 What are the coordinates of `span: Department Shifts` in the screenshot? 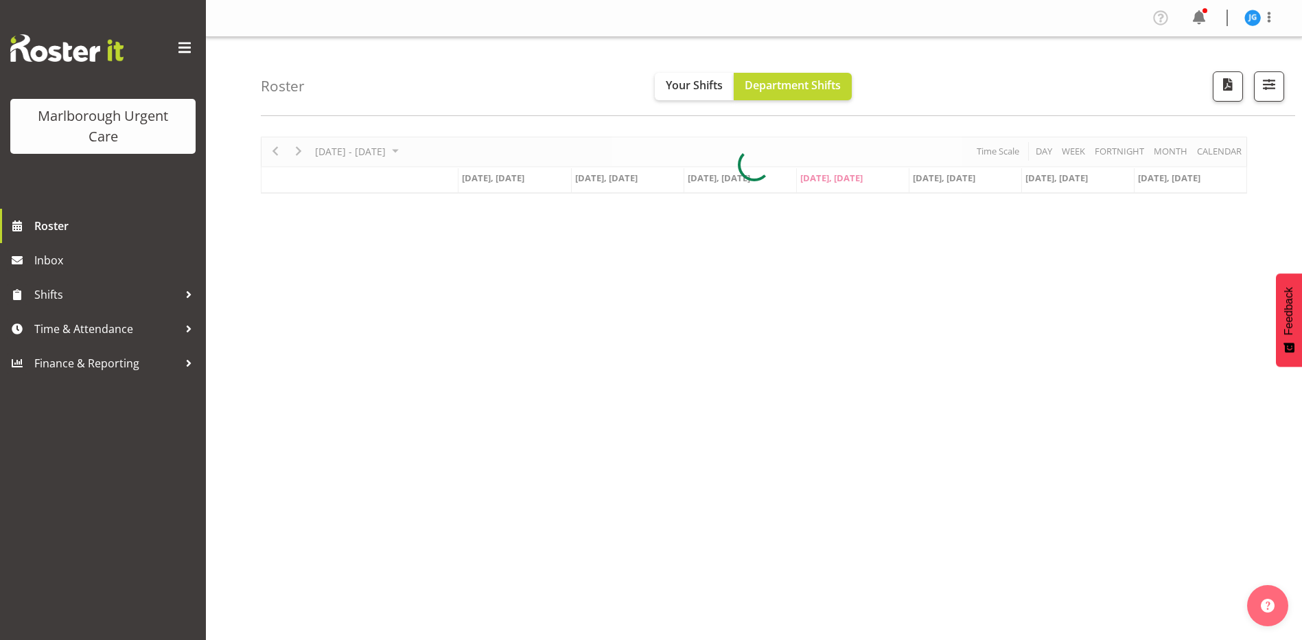 It's located at (793, 85).